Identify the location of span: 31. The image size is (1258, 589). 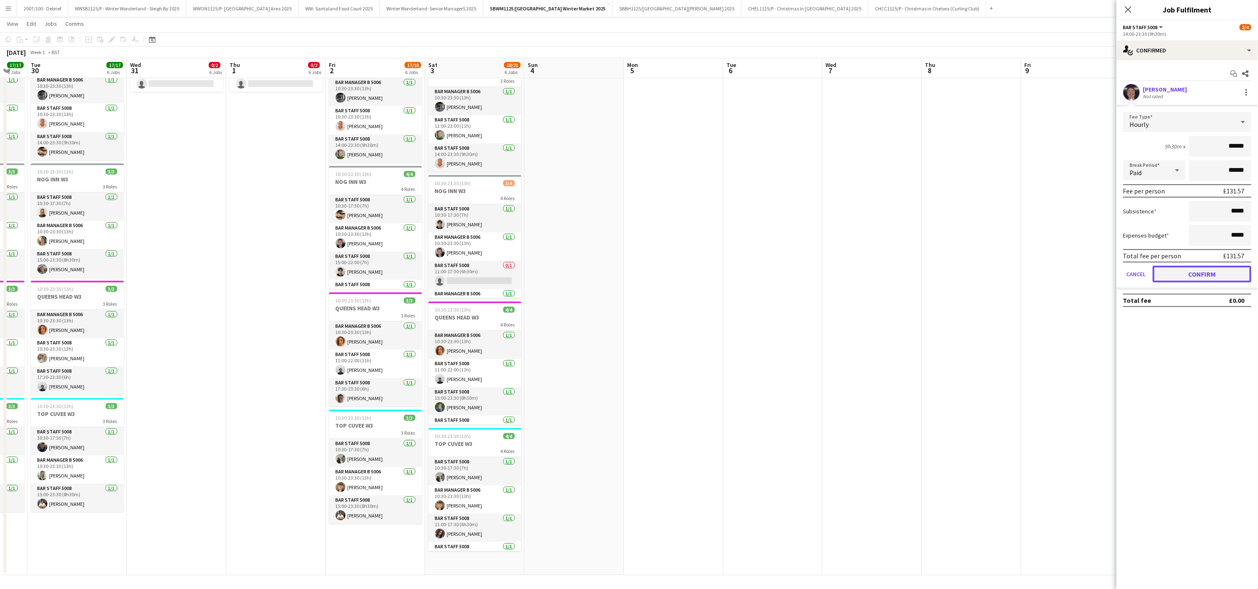
(135, 70).